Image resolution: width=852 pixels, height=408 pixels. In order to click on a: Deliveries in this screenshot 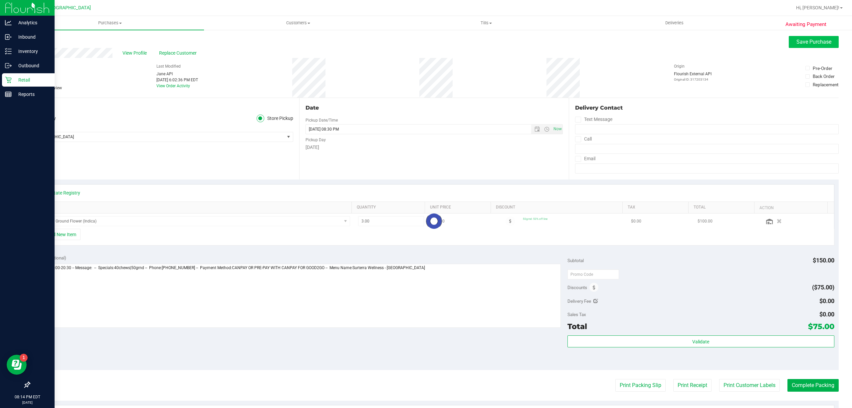, I will do `click(674, 23)`.